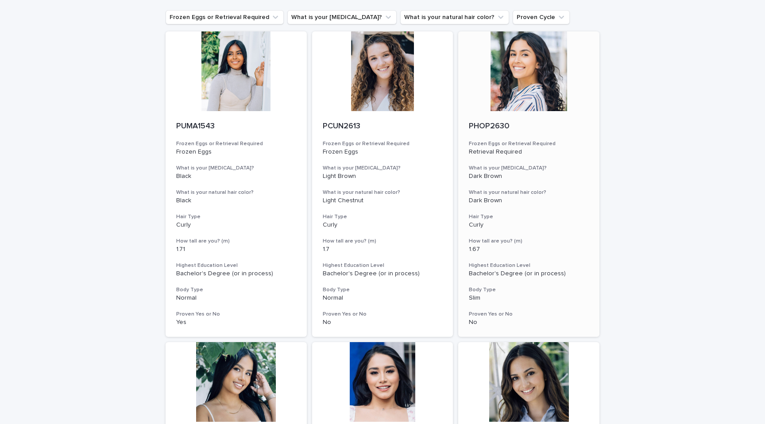 Image resolution: width=765 pixels, height=424 pixels. I want to click on p: 1.7, so click(383, 249).